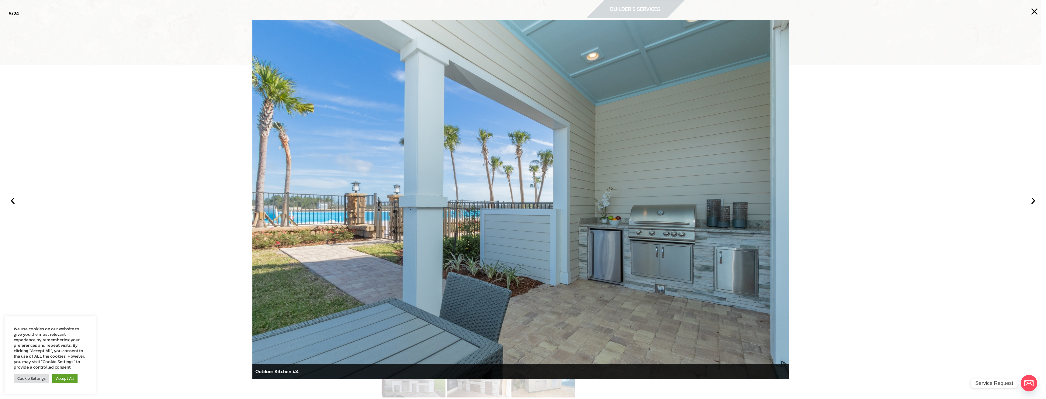 Image resolution: width=1046 pixels, height=399 pixels. I want to click on div: Outdoor Kitchen #4, so click(521, 372).